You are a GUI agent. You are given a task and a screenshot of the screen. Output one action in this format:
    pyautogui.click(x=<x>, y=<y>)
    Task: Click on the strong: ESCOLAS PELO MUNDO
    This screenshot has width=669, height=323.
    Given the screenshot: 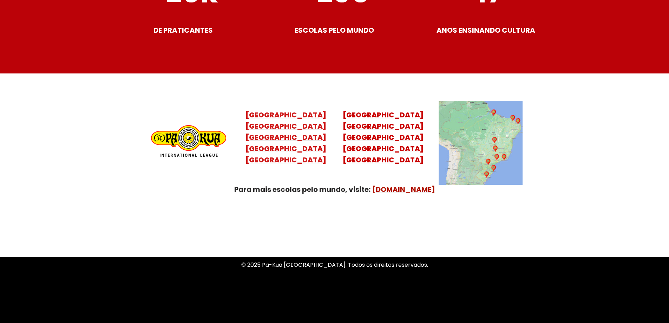 What is the action you would take?
    pyautogui.click(x=334, y=30)
    